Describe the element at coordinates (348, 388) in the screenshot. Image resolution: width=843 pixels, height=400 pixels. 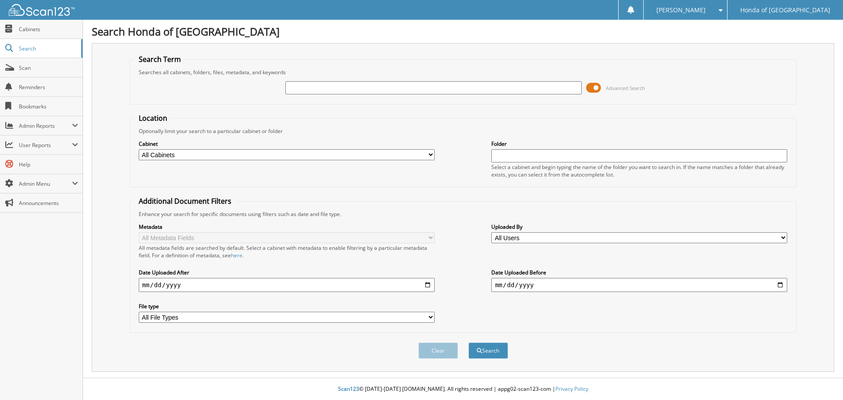
I see `span: Scan123` at that location.